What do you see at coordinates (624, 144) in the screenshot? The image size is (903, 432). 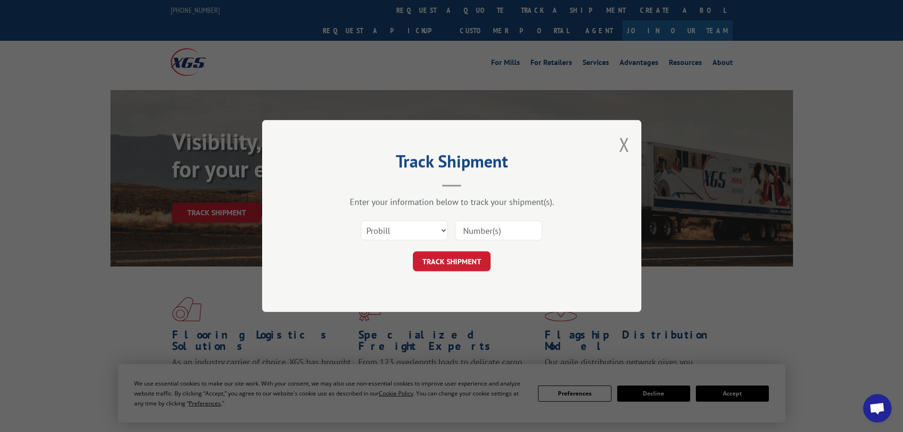 I see `button: Close modal` at bounding box center [624, 144].